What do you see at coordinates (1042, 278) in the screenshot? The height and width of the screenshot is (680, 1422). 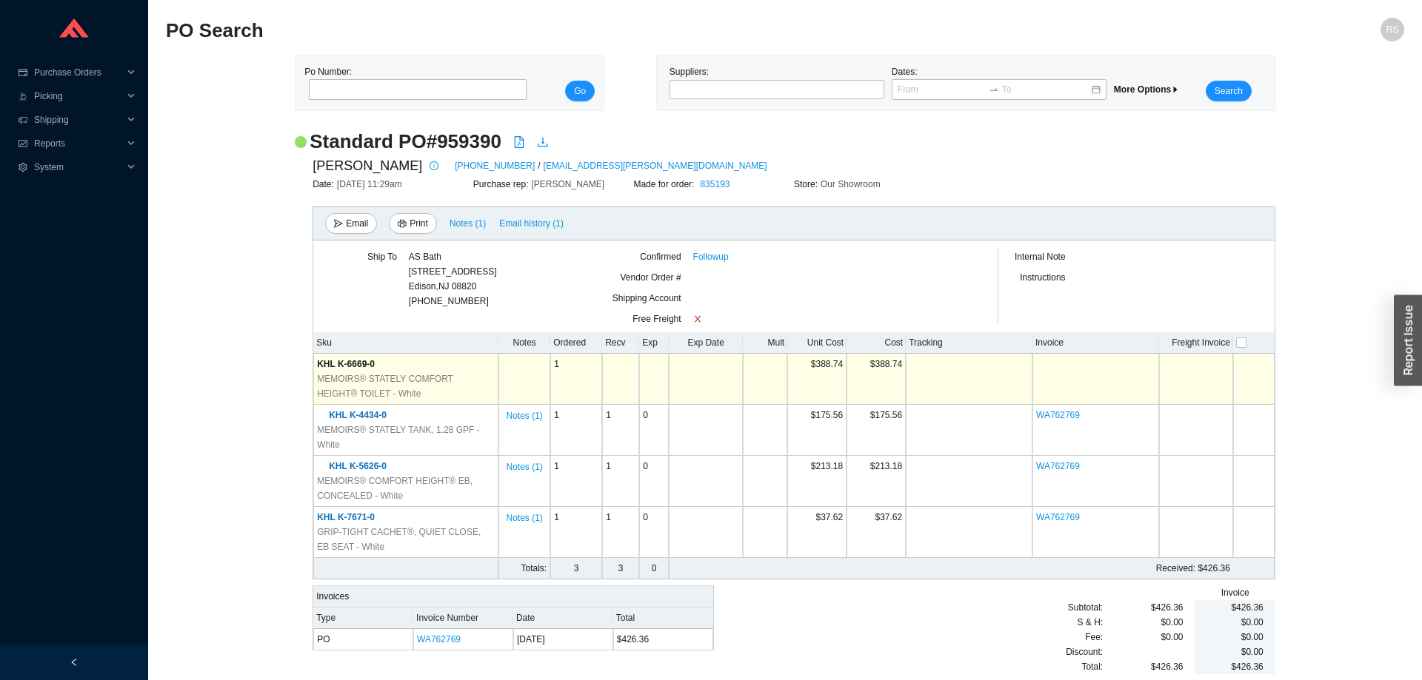 I see `span: Instructions` at bounding box center [1042, 278].